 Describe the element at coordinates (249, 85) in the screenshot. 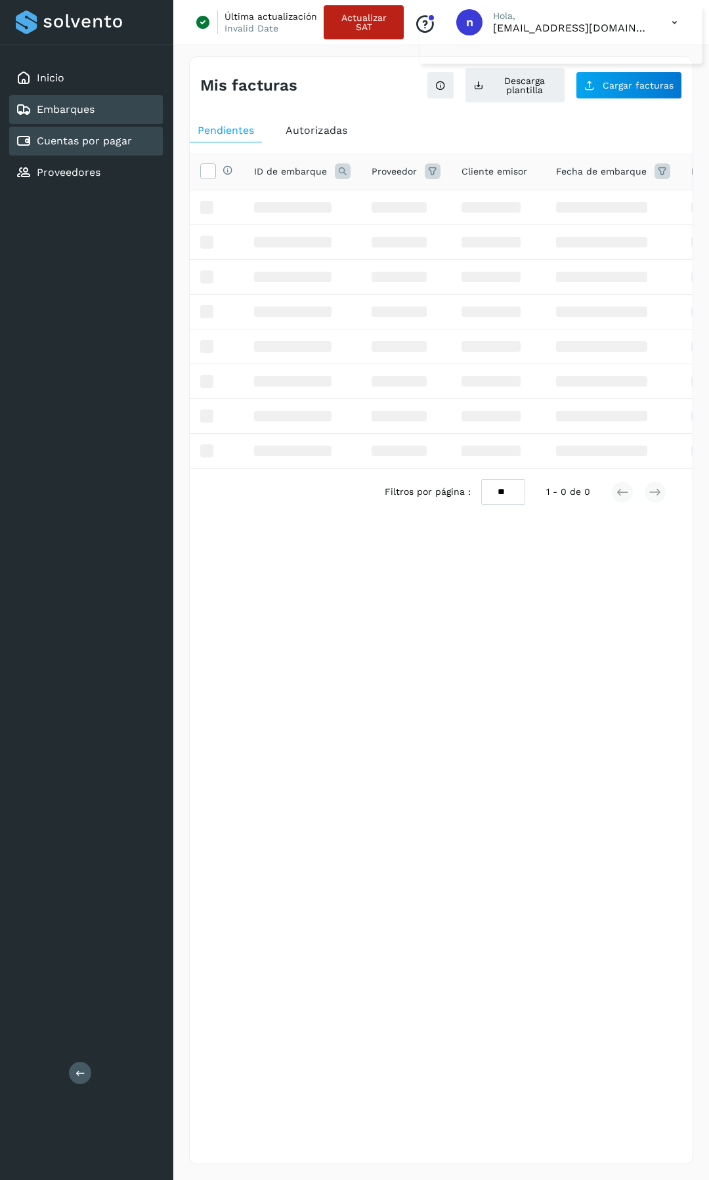

I see `h4: Mis facturas` at that location.